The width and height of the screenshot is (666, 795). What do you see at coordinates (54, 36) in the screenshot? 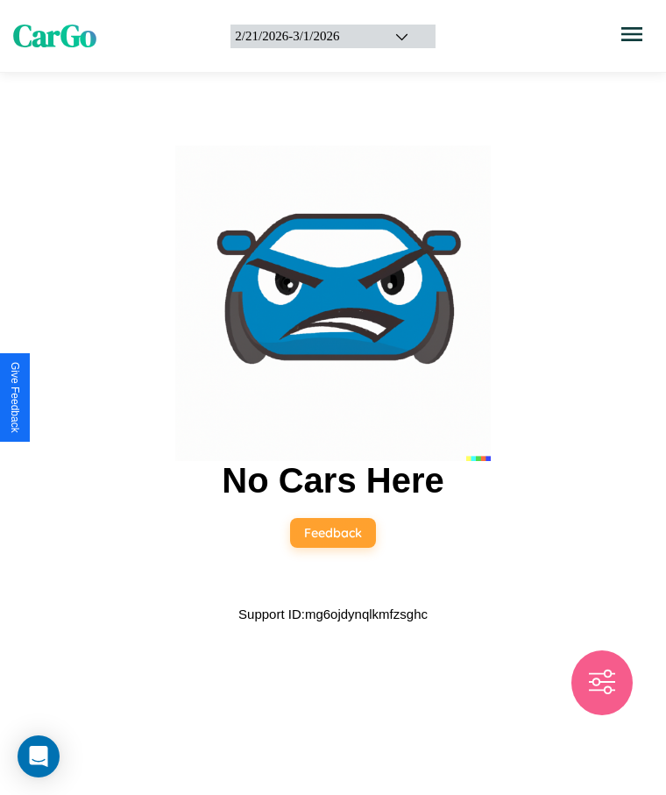
I see `span: CarGo` at bounding box center [54, 36].